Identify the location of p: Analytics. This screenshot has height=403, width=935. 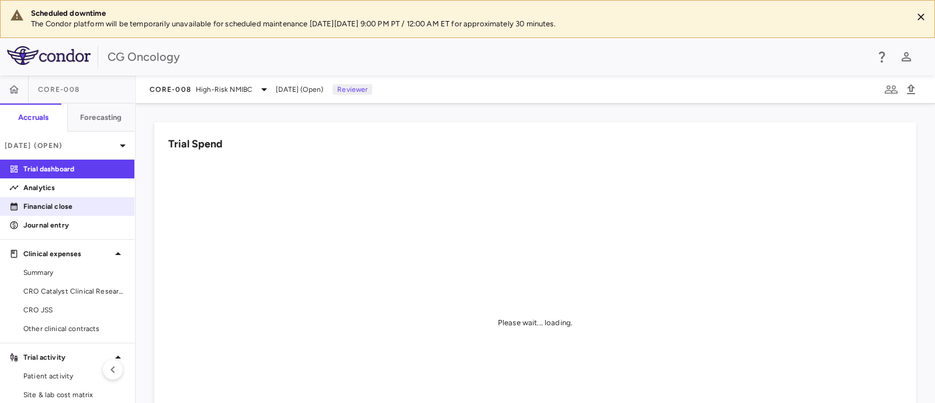
(74, 188).